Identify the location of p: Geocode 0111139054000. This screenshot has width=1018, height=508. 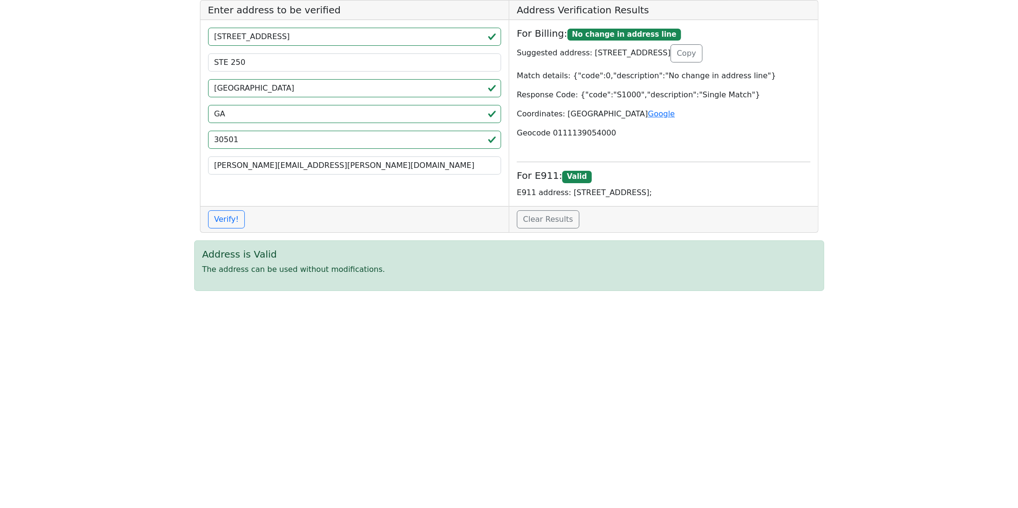
(663, 133).